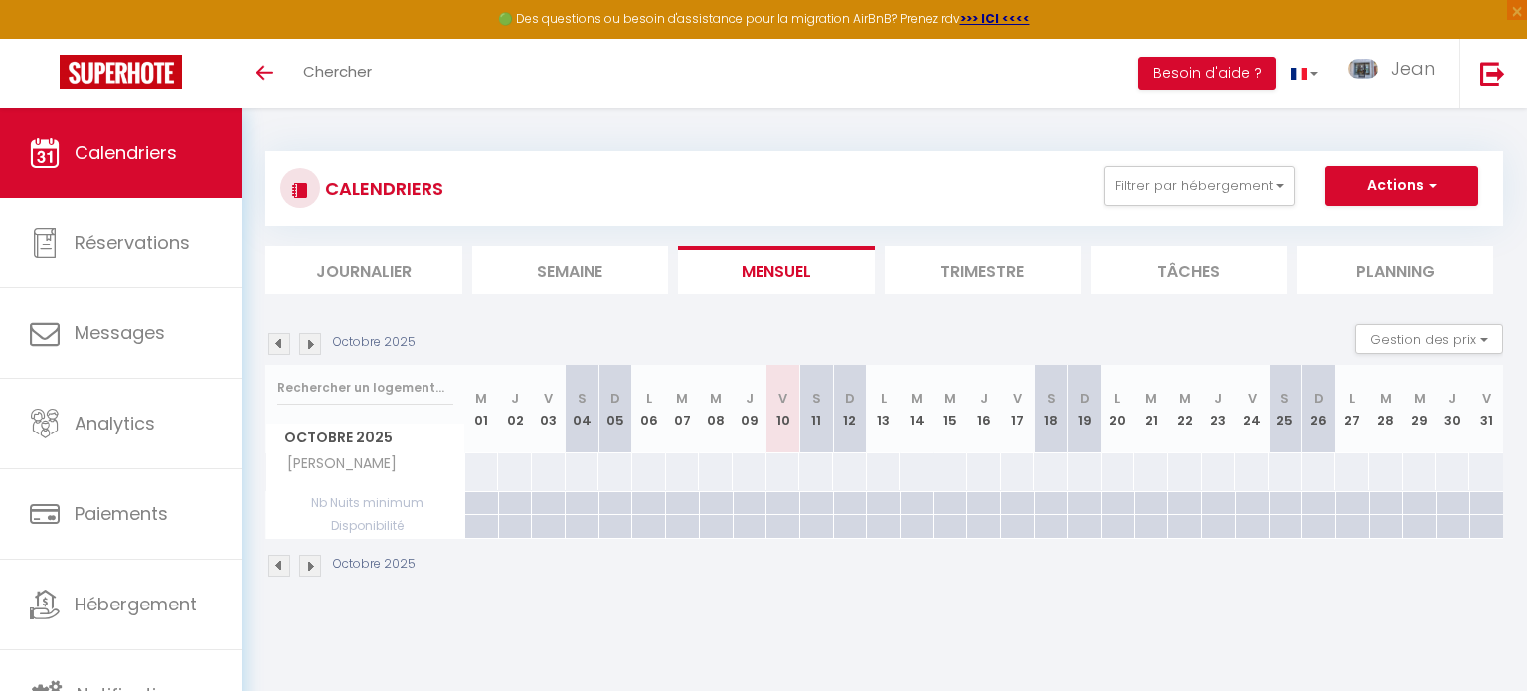 This screenshot has width=1527, height=691. I want to click on span: Disponibilité, so click(365, 526).